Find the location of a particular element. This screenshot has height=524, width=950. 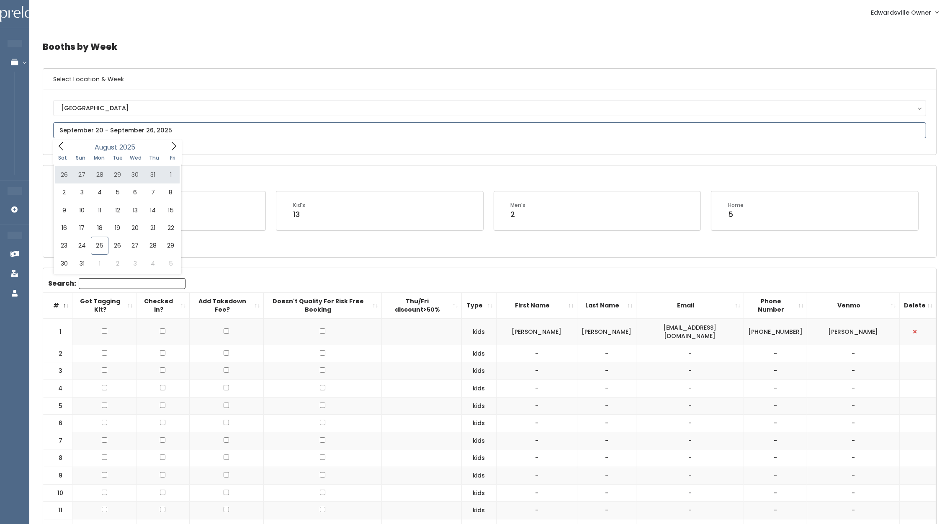

td: 10 is located at coordinates (58, 493).